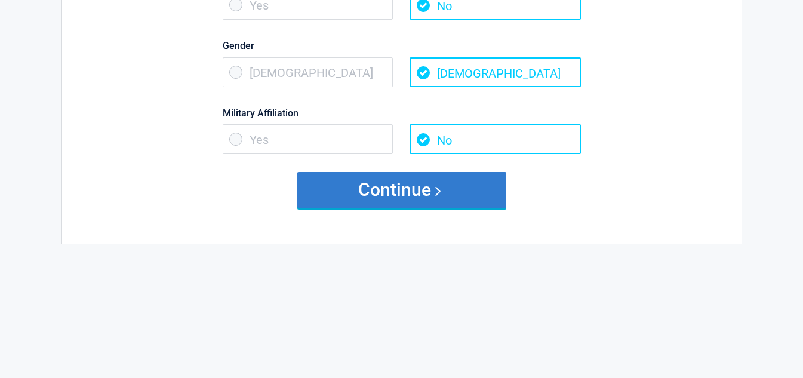  I want to click on label: Military Affiliation, so click(402, 113).